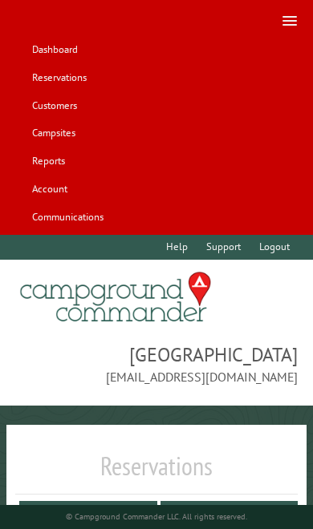 This screenshot has width=313, height=529. What do you see at coordinates (67, 217) in the screenshot?
I see `a: Communications` at bounding box center [67, 217].